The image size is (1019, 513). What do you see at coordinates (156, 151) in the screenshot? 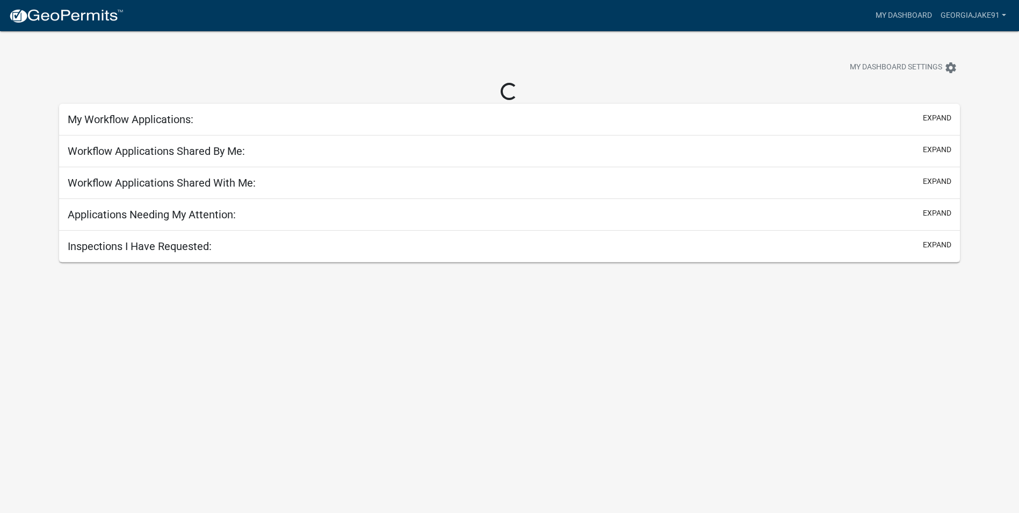
I see `h5: Workflow Applications Shared By Me:` at bounding box center [156, 151].